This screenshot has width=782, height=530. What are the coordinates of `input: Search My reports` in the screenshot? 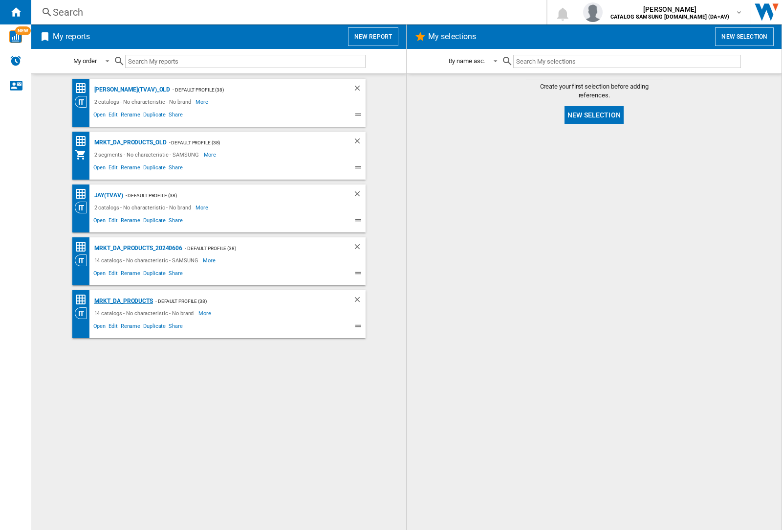 It's located at (245, 61).